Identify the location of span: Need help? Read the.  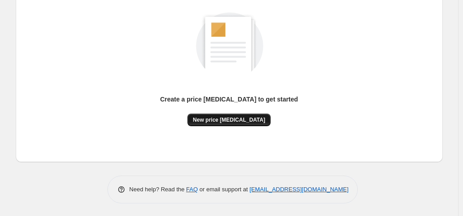
(158, 189).